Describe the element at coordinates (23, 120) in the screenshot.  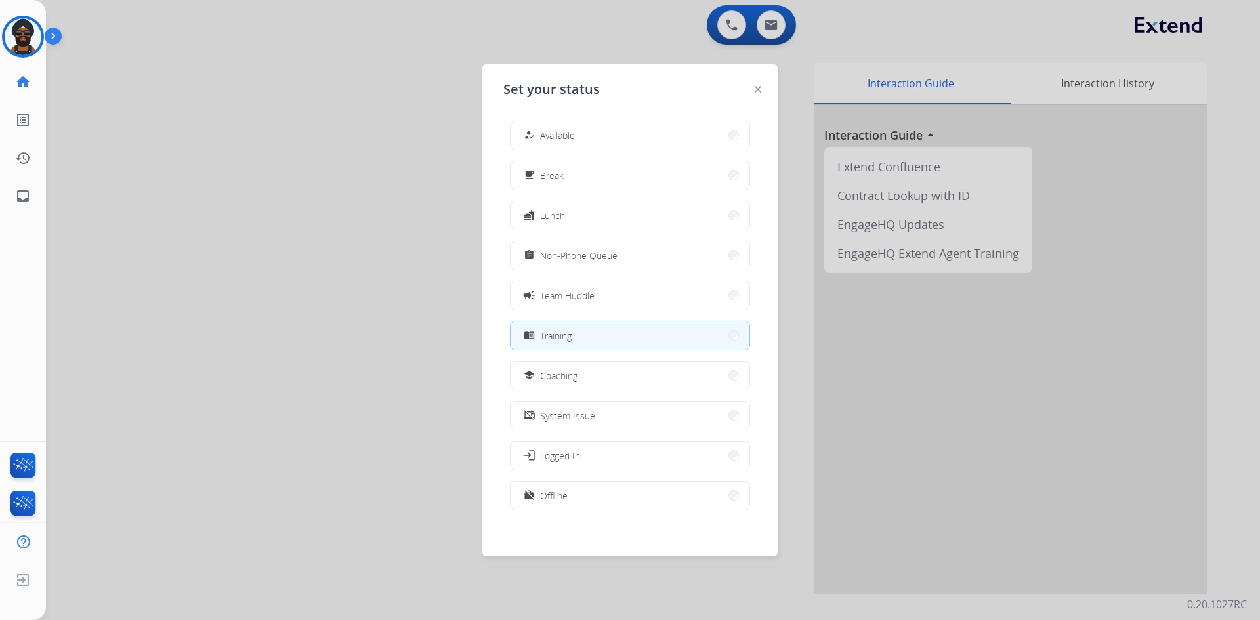
I see `mat-icon: list_alt` at that location.